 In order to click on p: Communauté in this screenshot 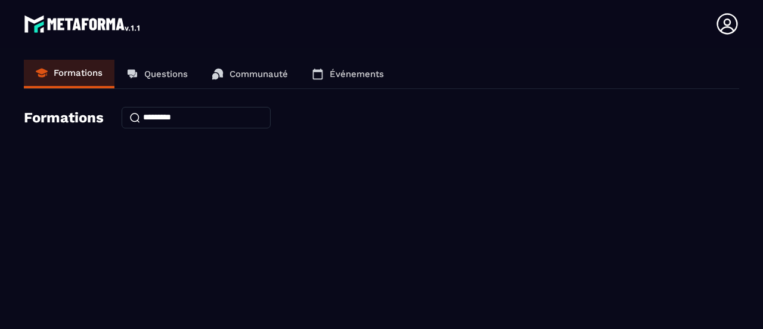, I will do `click(259, 74)`.